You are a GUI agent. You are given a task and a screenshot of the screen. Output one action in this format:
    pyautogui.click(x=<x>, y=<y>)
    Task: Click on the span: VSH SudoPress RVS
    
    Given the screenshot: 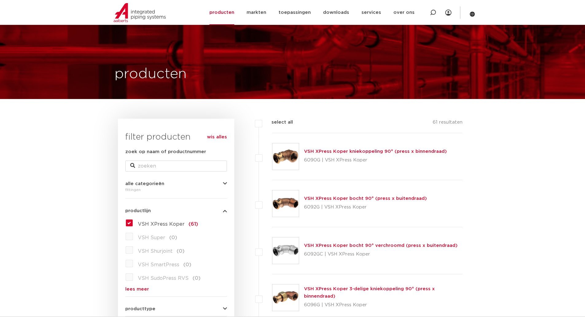 What is the action you would take?
    pyautogui.click(x=163, y=278)
    